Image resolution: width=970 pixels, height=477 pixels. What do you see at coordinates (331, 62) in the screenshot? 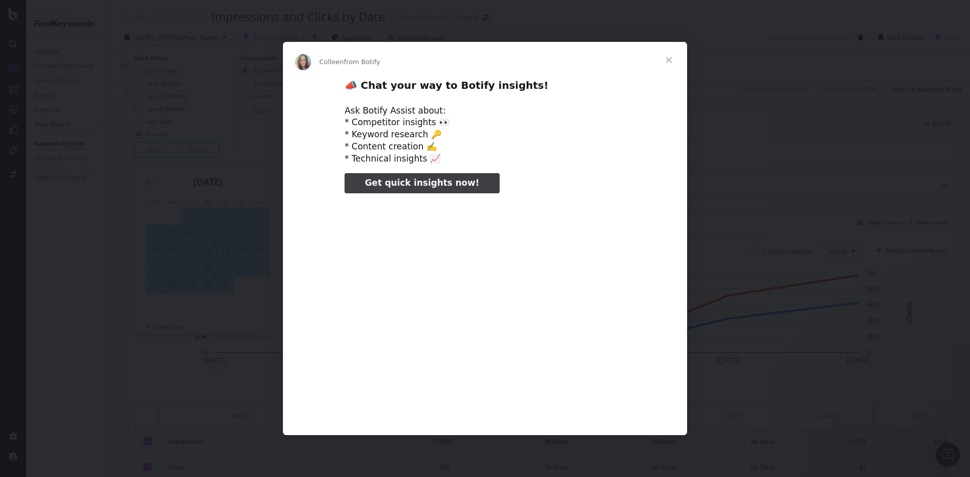
I see `span: Colleen` at bounding box center [331, 62].